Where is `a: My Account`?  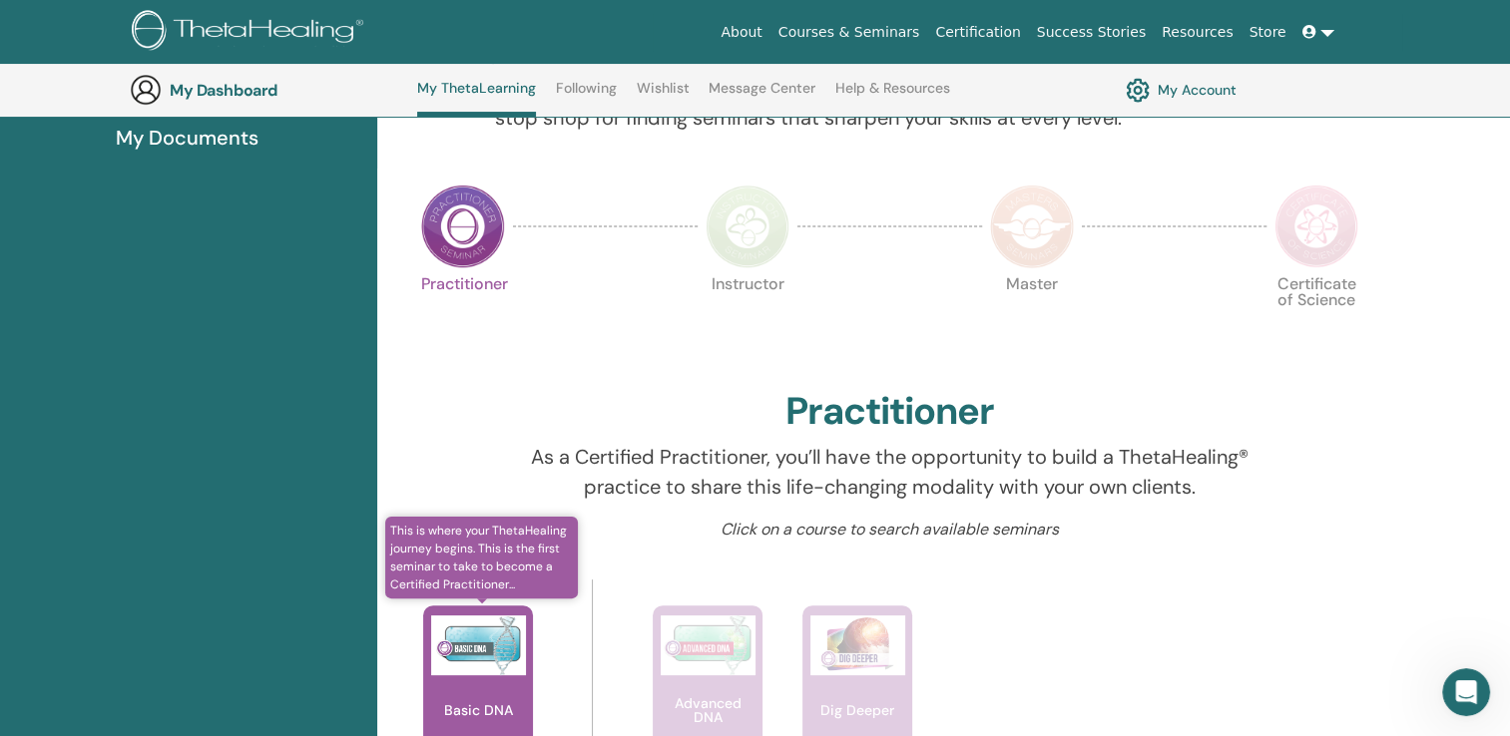 a: My Account is located at coordinates (1181, 90).